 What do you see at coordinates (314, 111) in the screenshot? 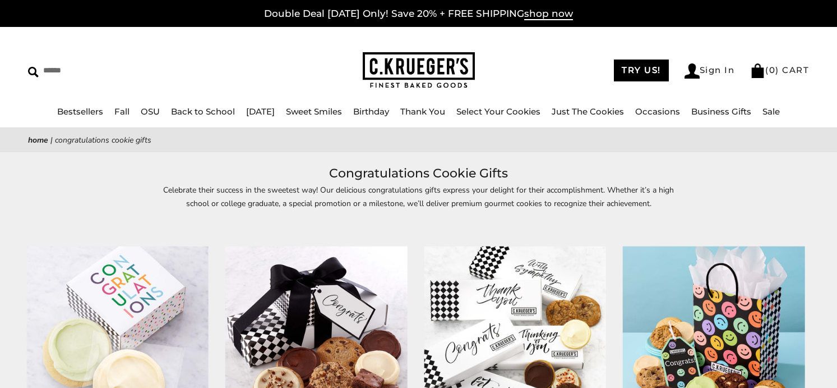
I see `a: Sweet Smiles` at bounding box center [314, 111].